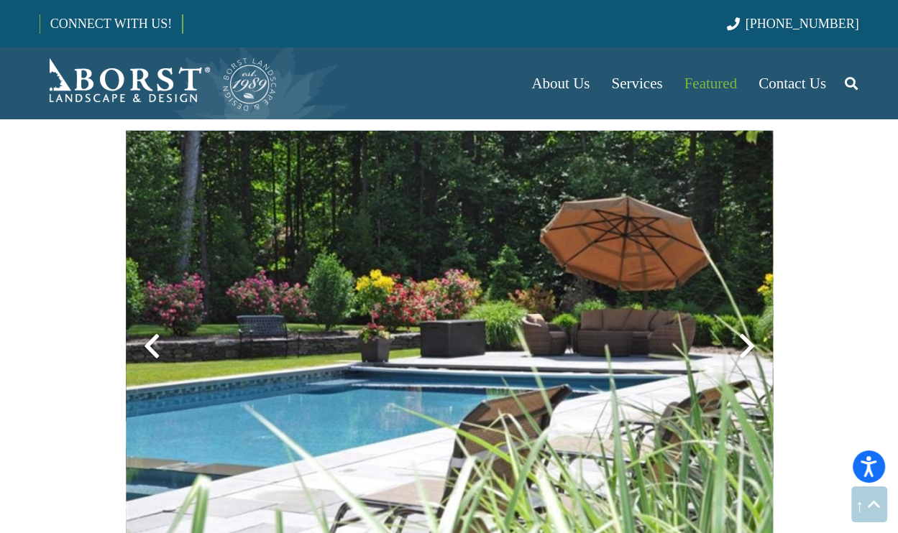  Describe the element at coordinates (851, 83) in the screenshot. I see `a: Search` at that location.